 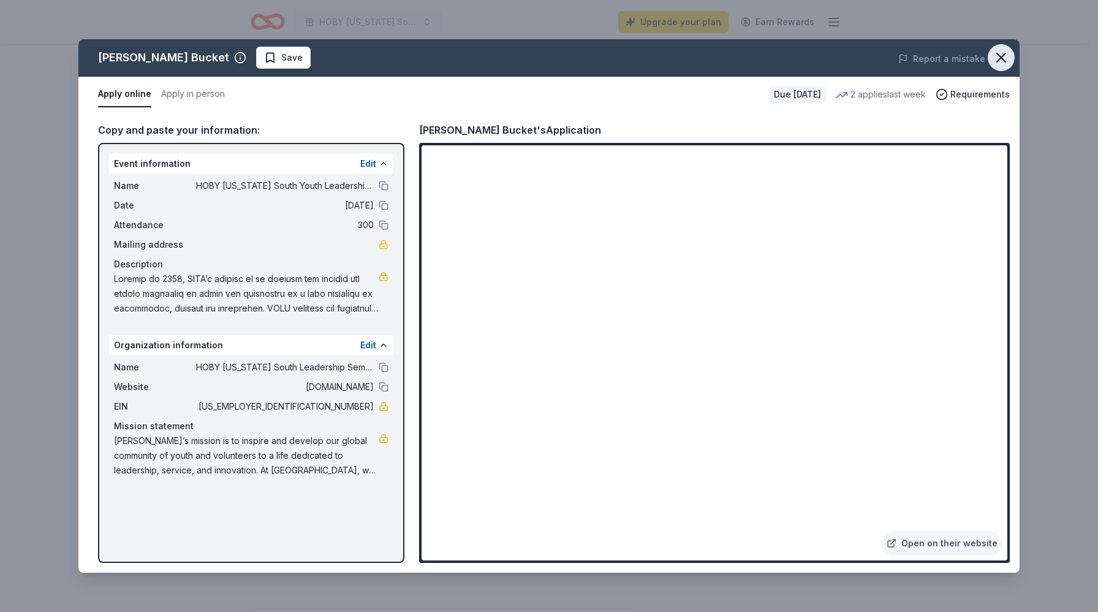 I want to click on span: Requirements, so click(x=980, y=94).